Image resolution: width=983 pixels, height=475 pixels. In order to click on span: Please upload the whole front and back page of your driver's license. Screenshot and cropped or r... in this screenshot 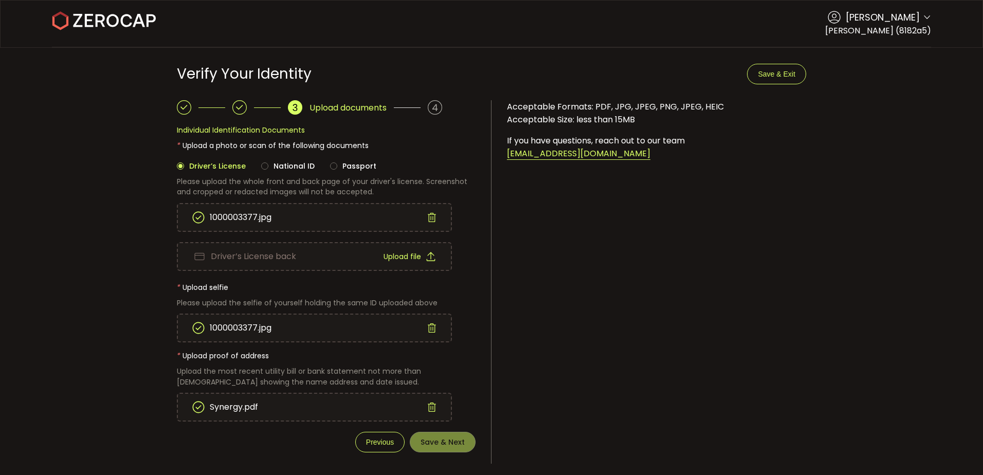, I will do `click(322, 187)`.